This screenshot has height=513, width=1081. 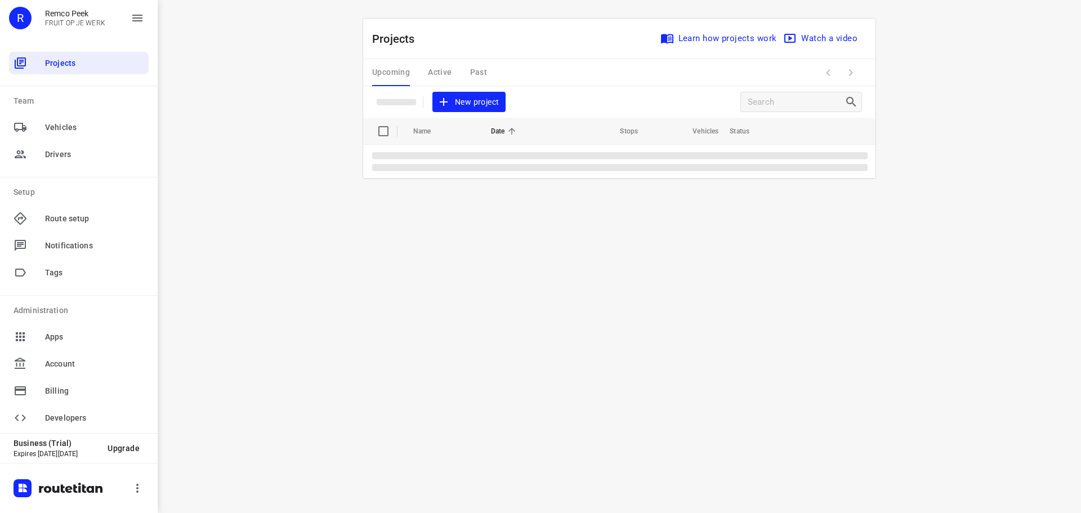 What do you see at coordinates (95, 418) in the screenshot?
I see `span: Developers` at bounding box center [95, 418].